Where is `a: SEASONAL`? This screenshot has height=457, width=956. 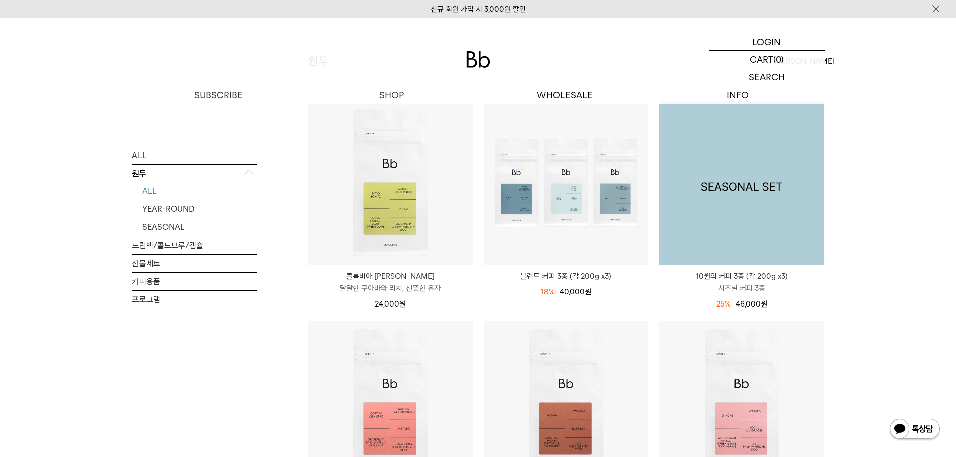
a: SEASONAL is located at coordinates (200, 226).